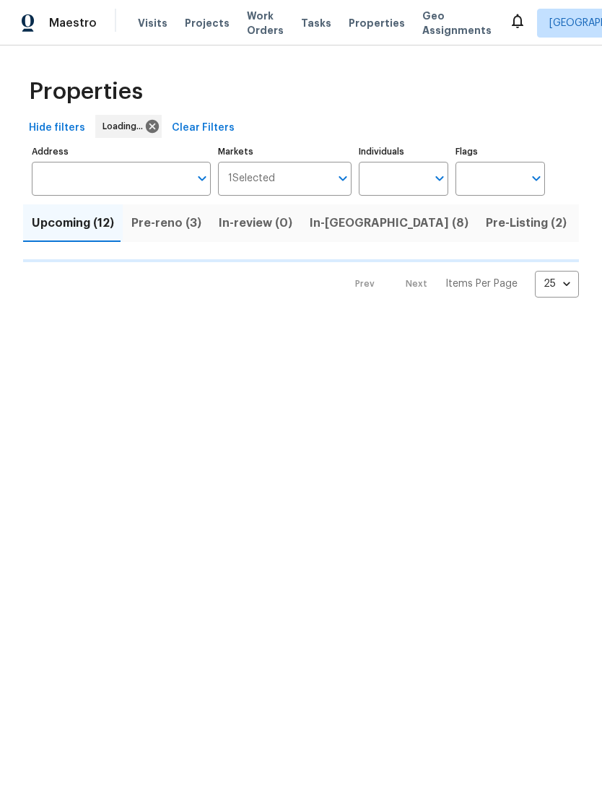  What do you see at coordinates (256, 223) in the screenshot?
I see `span: In-review (0)` at bounding box center [256, 223].